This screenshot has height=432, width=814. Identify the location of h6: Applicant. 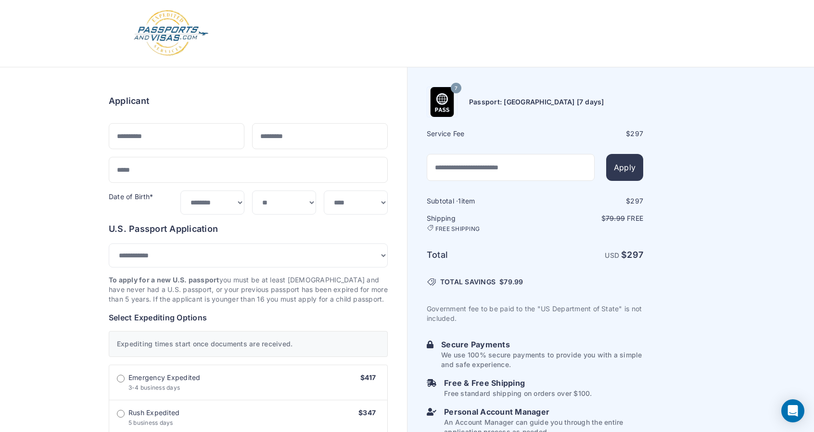
(129, 101).